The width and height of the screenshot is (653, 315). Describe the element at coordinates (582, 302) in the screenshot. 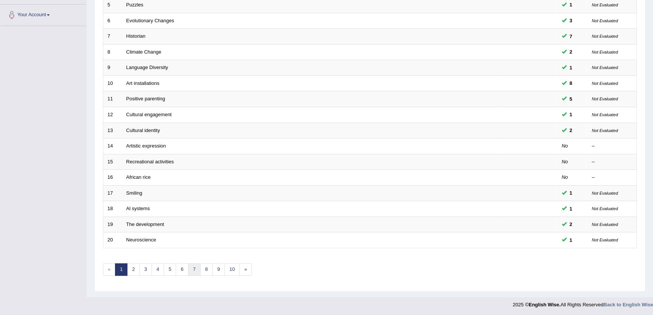

I see `div: 2025 © All Rights Reserved` at that location.